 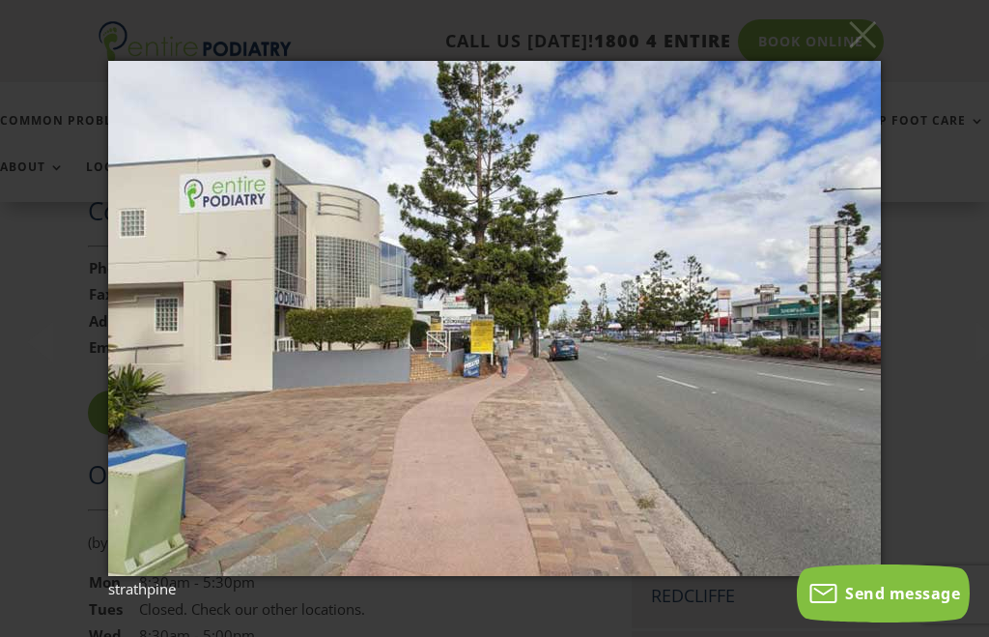 What do you see at coordinates (902, 593) in the screenshot?
I see `span: Send message` at bounding box center [902, 593].